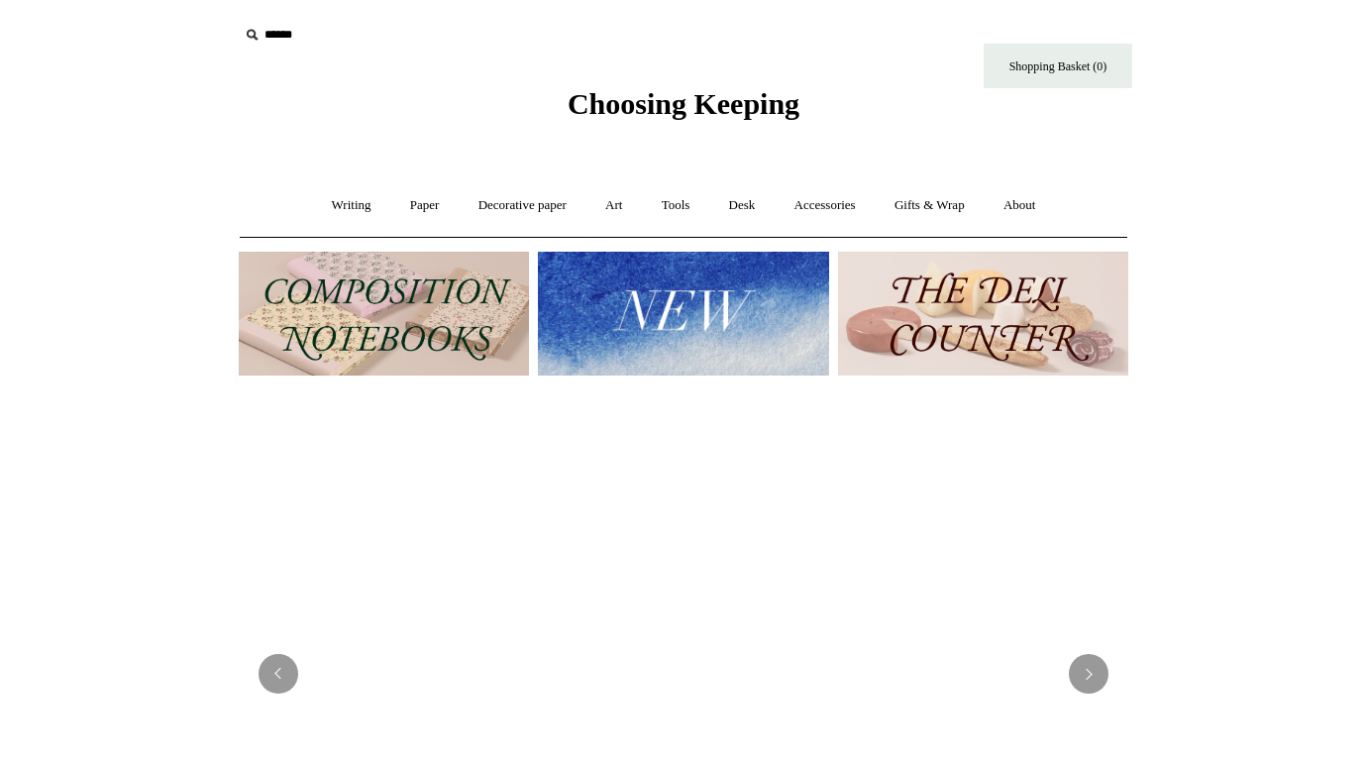 Image resolution: width=1367 pixels, height=763 pixels. I want to click on a: Writing, so click(352, 205).